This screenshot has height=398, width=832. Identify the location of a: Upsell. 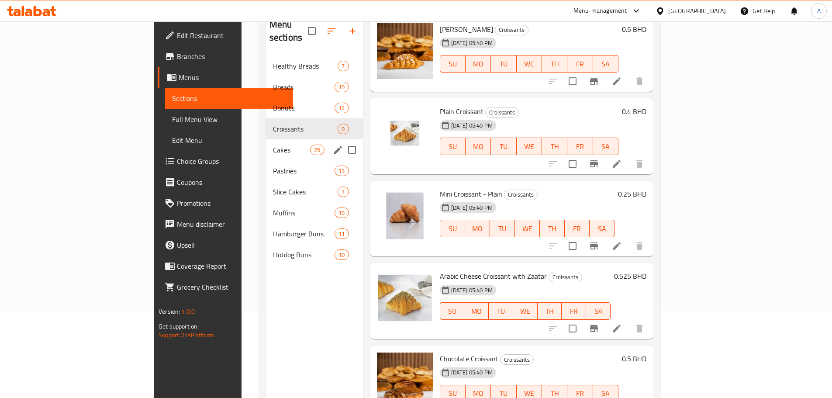
(225, 245).